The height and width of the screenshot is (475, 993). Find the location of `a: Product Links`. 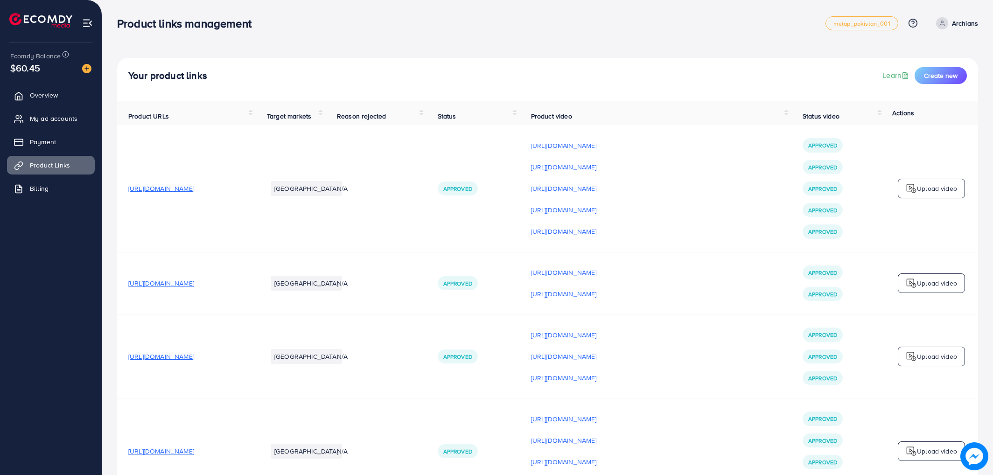

a: Product Links is located at coordinates (51, 165).